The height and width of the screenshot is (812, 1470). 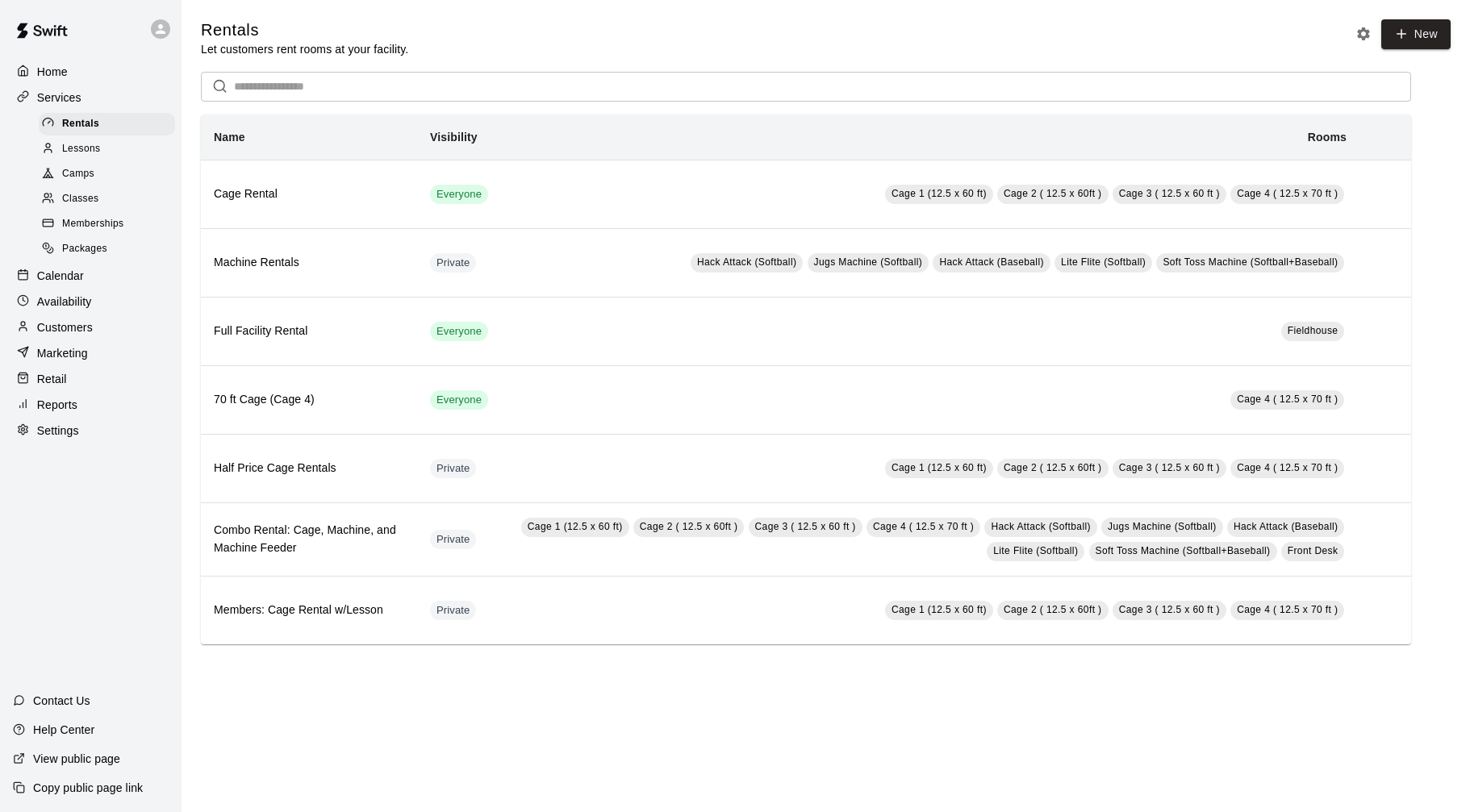 What do you see at coordinates (453, 137) in the screenshot?
I see `b: Visibility` at bounding box center [453, 137].